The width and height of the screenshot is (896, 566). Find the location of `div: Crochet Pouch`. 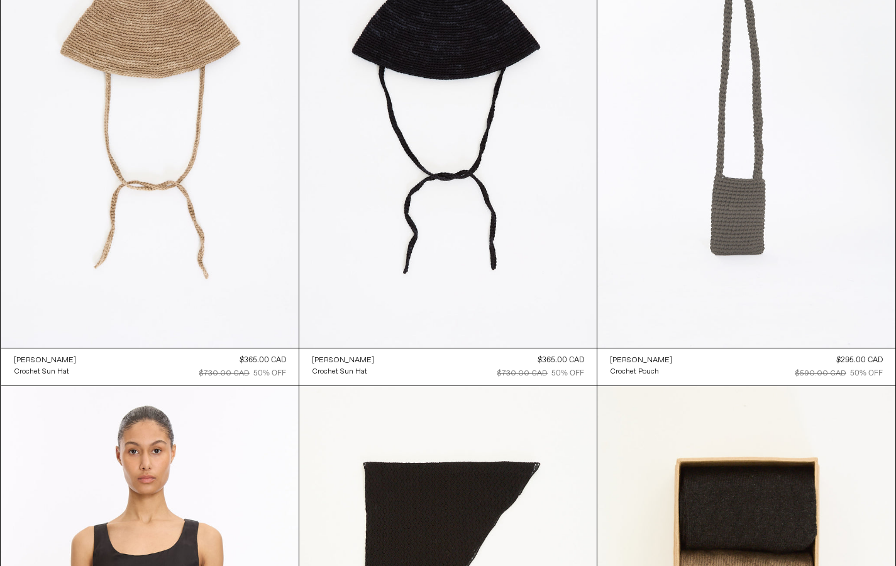

div: Crochet Pouch is located at coordinates (635, 372).